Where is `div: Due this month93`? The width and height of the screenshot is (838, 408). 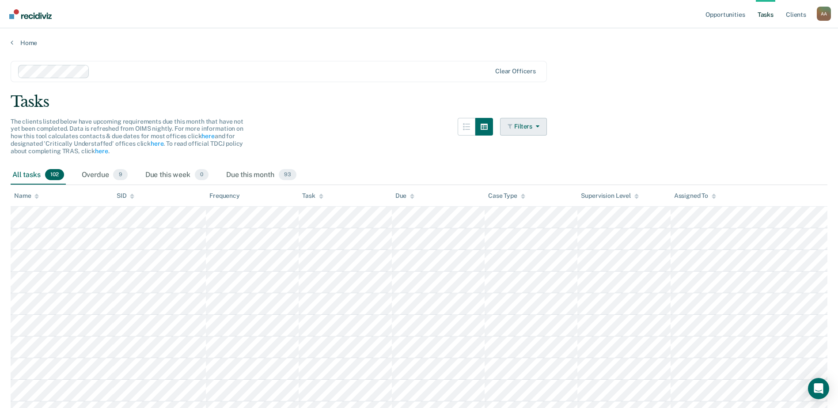
div: Due this month93 is located at coordinates (261, 175).